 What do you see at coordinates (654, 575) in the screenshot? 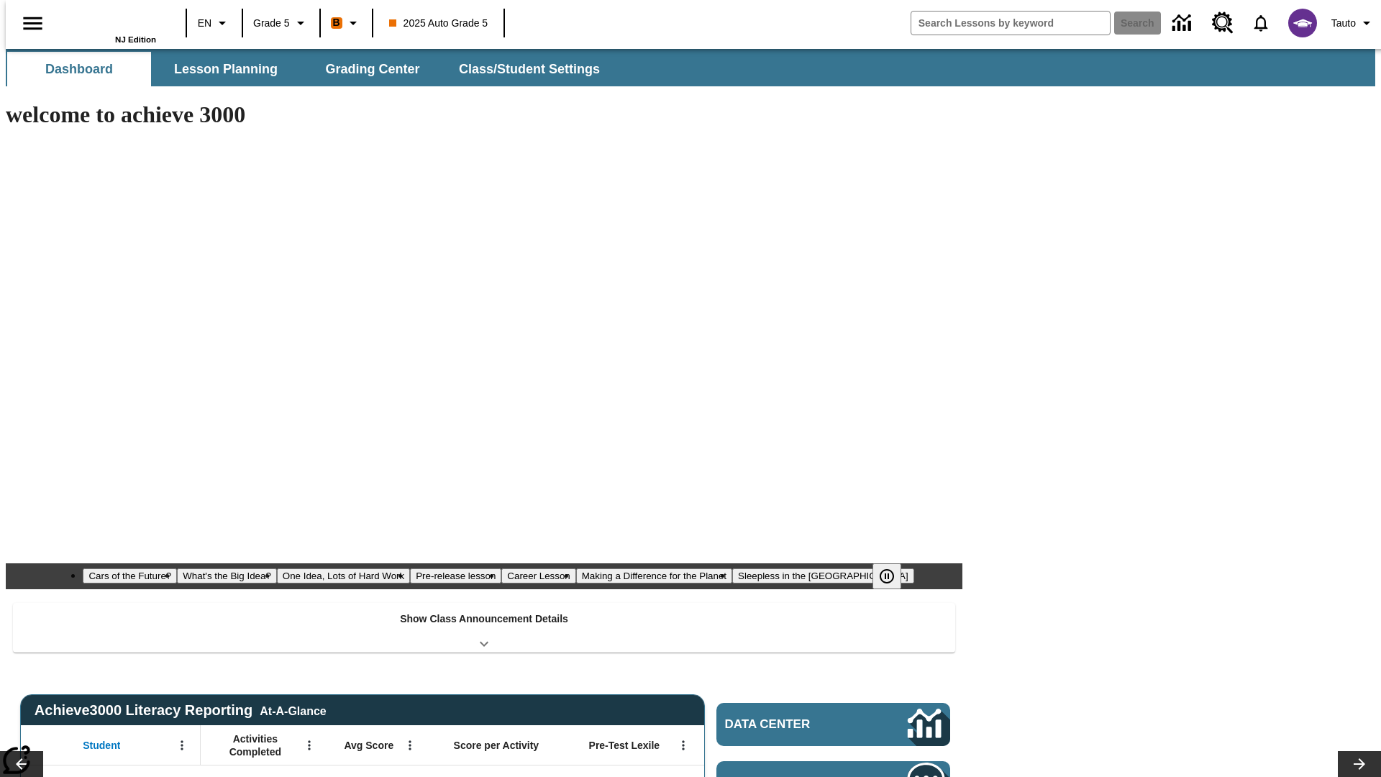
I see `button: Slide 6 Making a Difference for the Planet` at bounding box center [654, 575].